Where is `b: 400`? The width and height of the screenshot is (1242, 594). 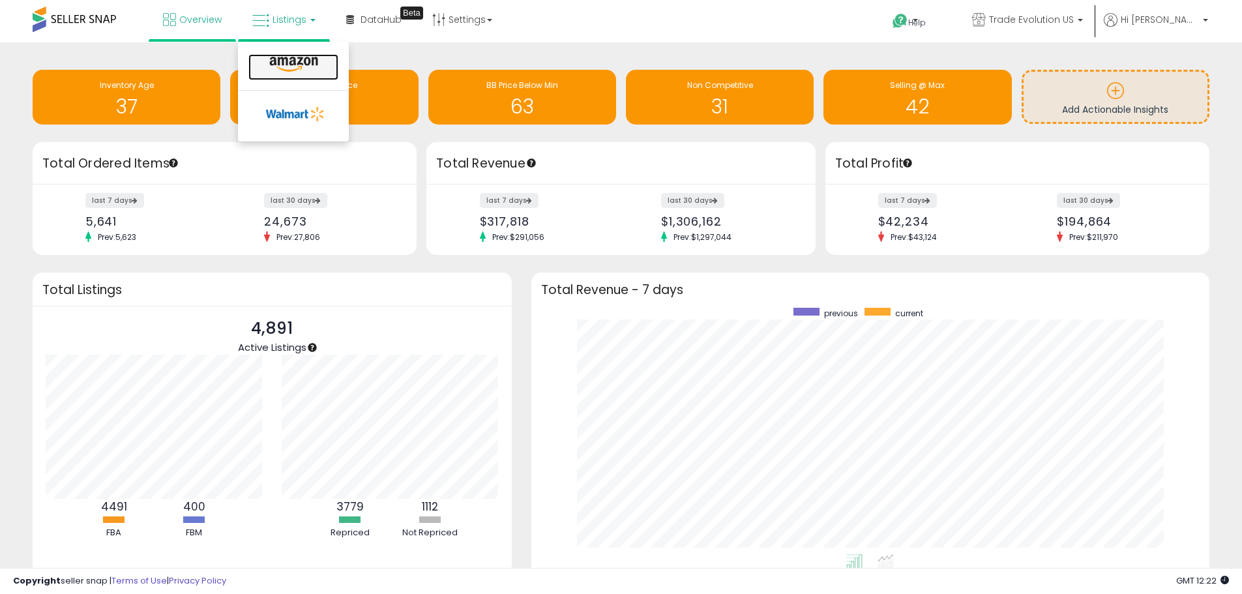 b: 400 is located at coordinates (194, 507).